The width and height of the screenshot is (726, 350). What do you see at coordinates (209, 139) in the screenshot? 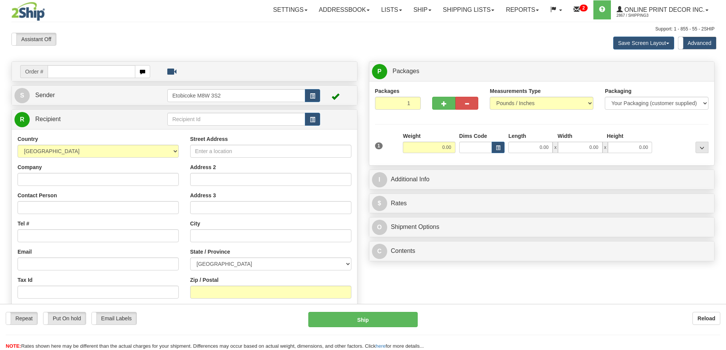
I see `label: Street Address` at bounding box center [209, 139].